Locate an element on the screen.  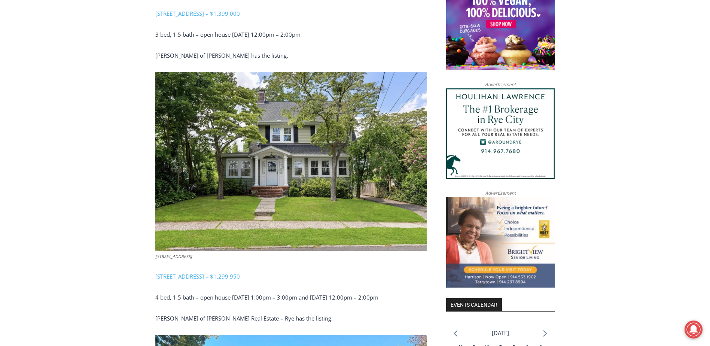
a: Houlihan Lawrence The #1 Brokerage in Rye City is located at coordinates (500, 134).